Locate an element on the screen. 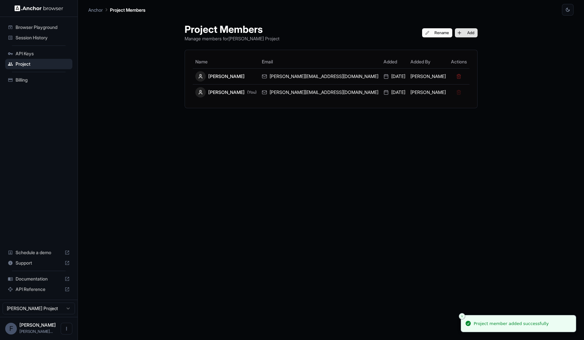  div: API Keys is located at coordinates (39, 54).